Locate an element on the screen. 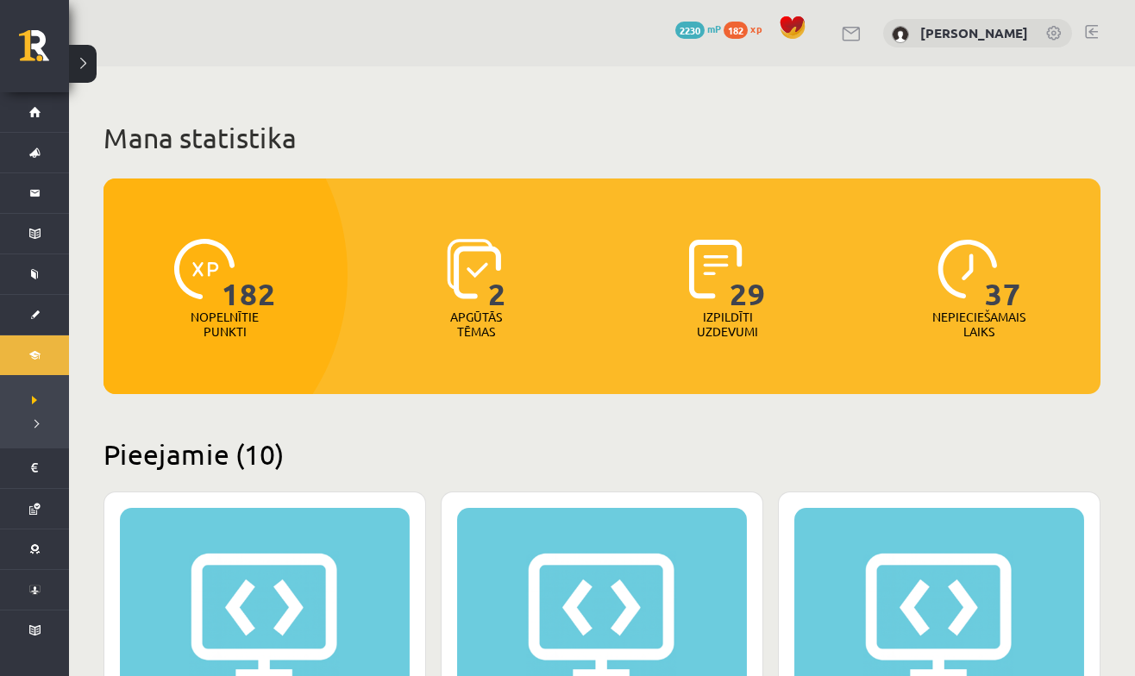  a: 2230 mP is located at coordinates (698, 28).